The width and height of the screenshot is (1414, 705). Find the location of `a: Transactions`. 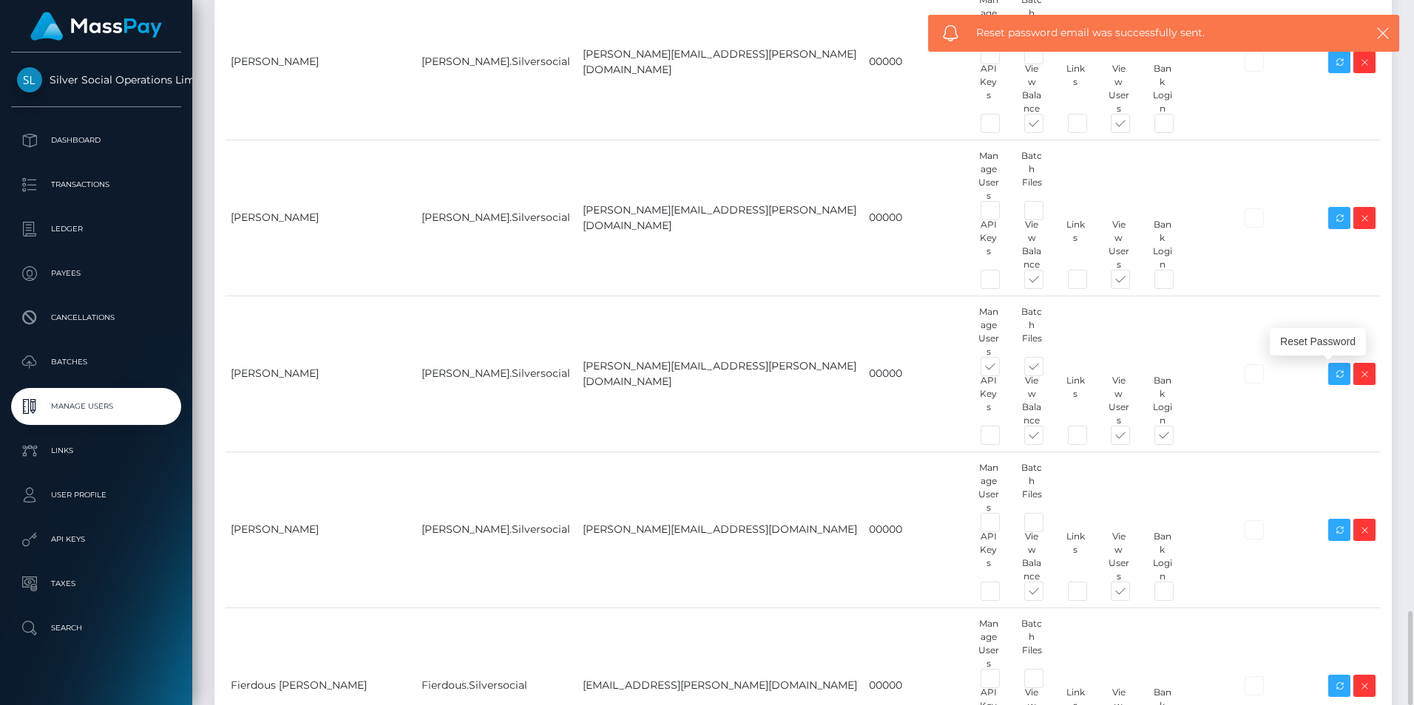

a: Transactions is located at coordinates (96, 185).